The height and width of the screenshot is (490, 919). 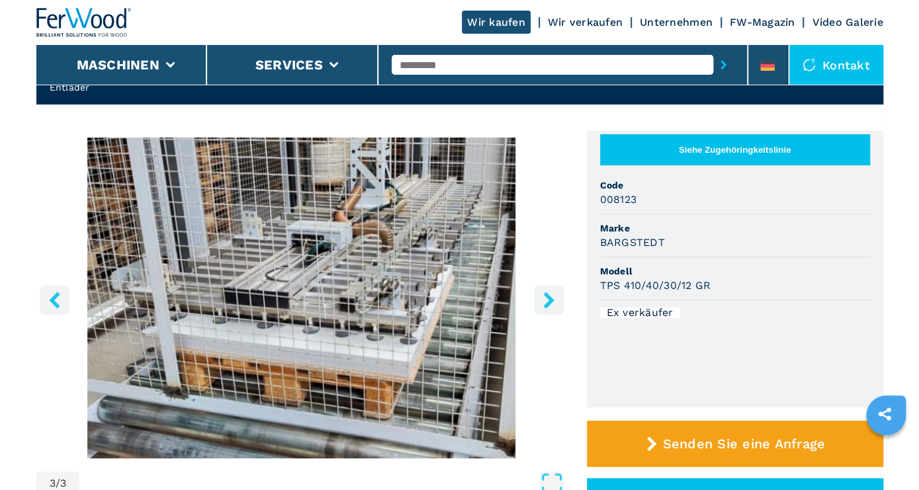 What do you see at coordinates (735, 185) in the screenshot?
I see `span: Code` at bounding box center [735, 185].